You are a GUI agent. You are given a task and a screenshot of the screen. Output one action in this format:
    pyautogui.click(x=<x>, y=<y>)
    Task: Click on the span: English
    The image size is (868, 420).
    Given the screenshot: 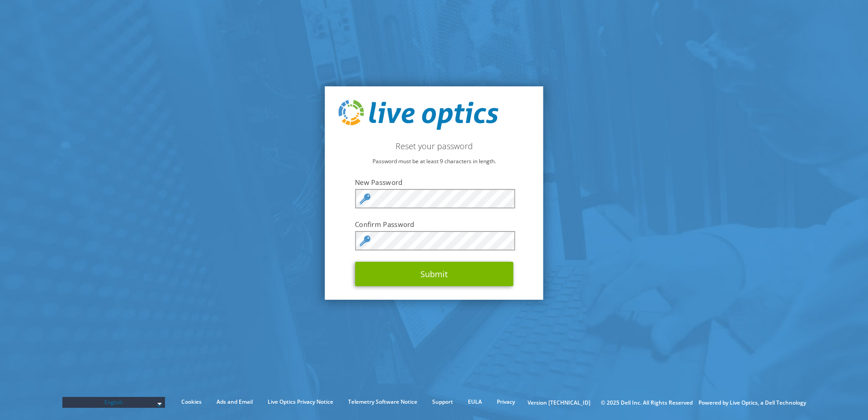 What is the action you would take?
    pyautogui.click(x=114, y=403)
    